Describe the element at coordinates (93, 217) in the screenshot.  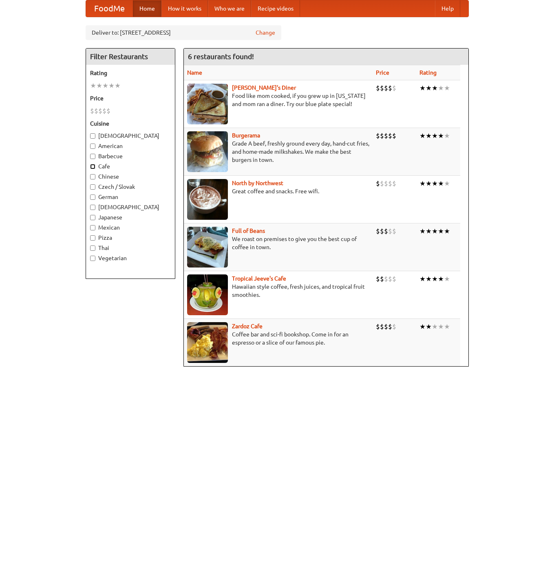
I see `input: Japanese` at that location.